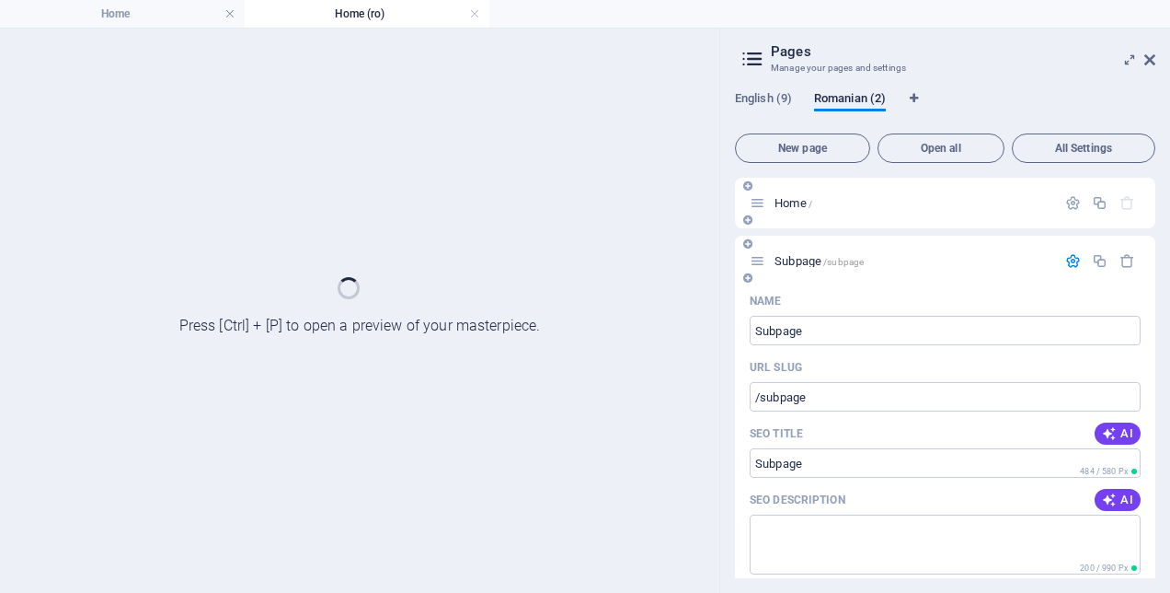 The height and width of the screenshot is (593, 1170). Describe the element at coordinates (941, 148) in the screenshot. I see `span: Open all` at that location.